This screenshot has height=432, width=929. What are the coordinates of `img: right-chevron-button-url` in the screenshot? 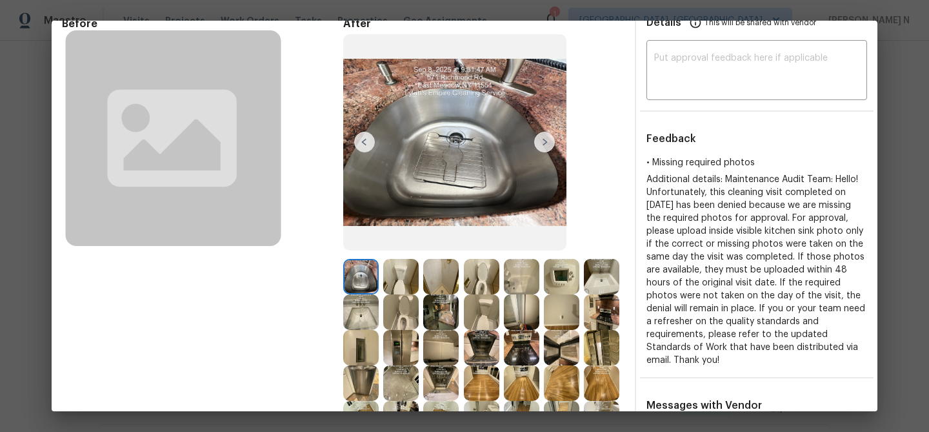 It's located at (545, 142).